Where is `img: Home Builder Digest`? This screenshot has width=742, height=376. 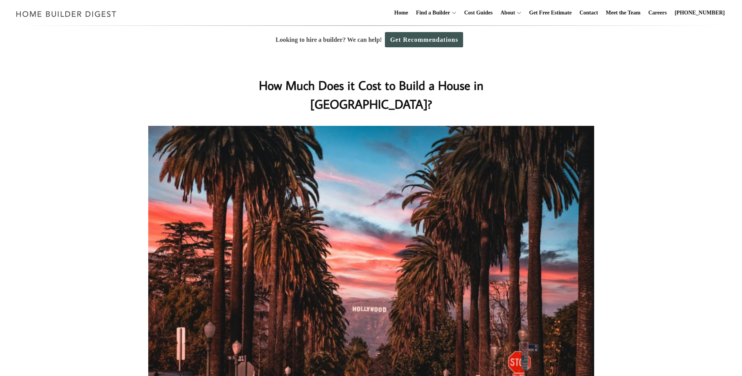
img: Home Builder Digest is located at coordinates (66, 14).